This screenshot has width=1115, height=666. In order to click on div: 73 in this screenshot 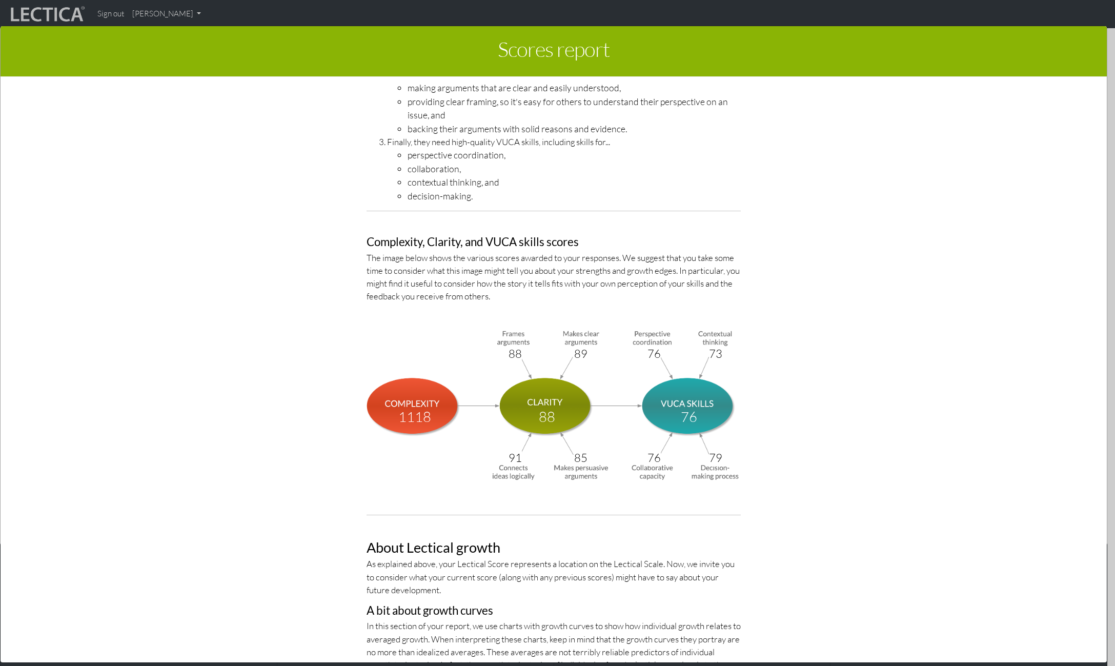, I will do `click(715, 353)`.